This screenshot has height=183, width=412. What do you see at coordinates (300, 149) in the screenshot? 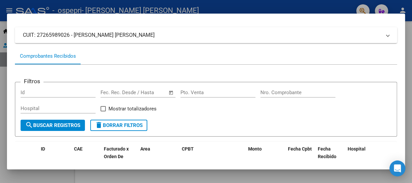
I see `span: Fecha Cpbt` at bounding box center [300, 149].